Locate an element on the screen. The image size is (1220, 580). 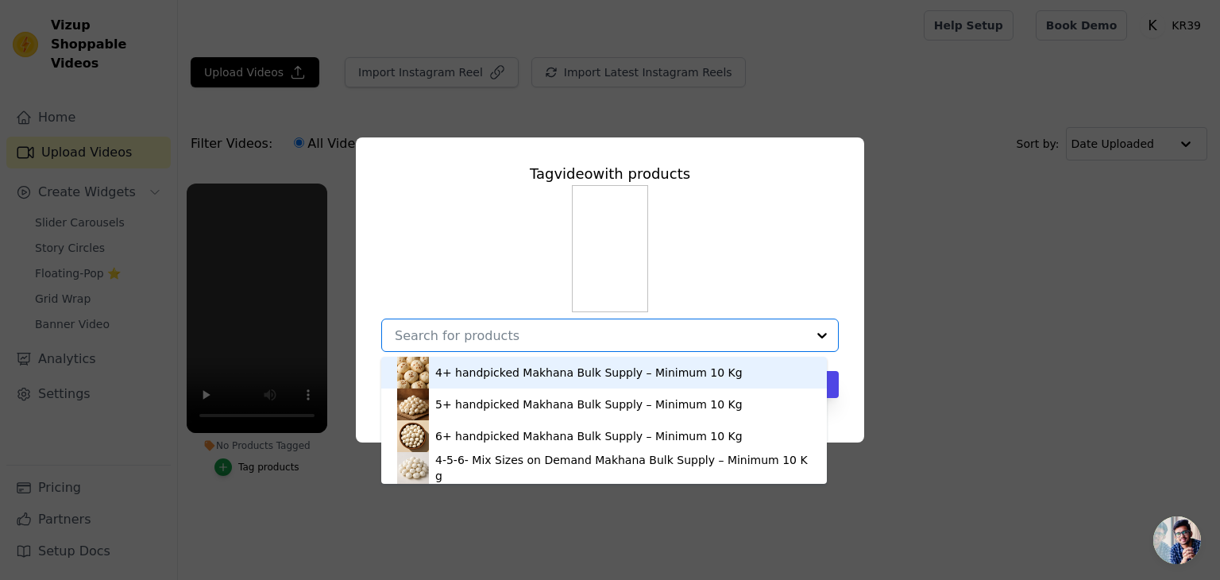
div: 5+ handpicked Makhana Bulk Supply – Minimum 10 Kg is located at coordinates (589, 404).